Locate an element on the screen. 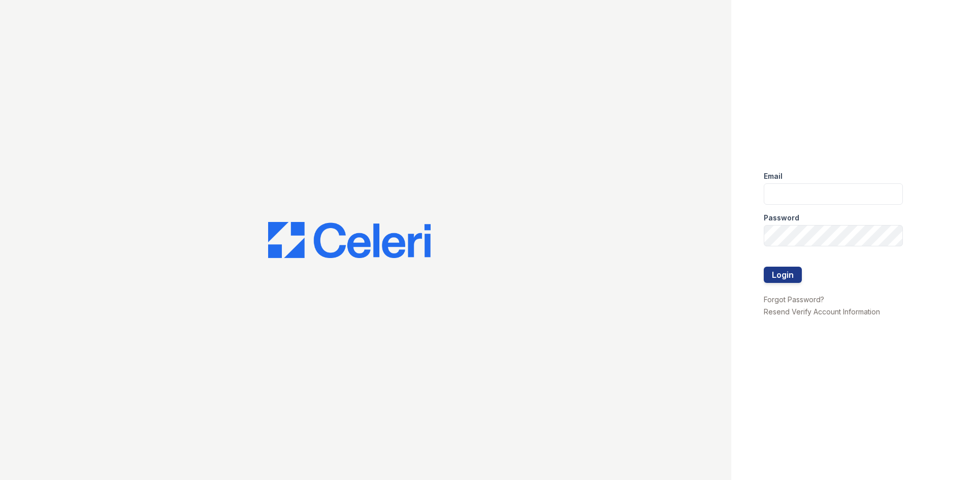  a: Forgot Password? is located at coordinates (794, 299).